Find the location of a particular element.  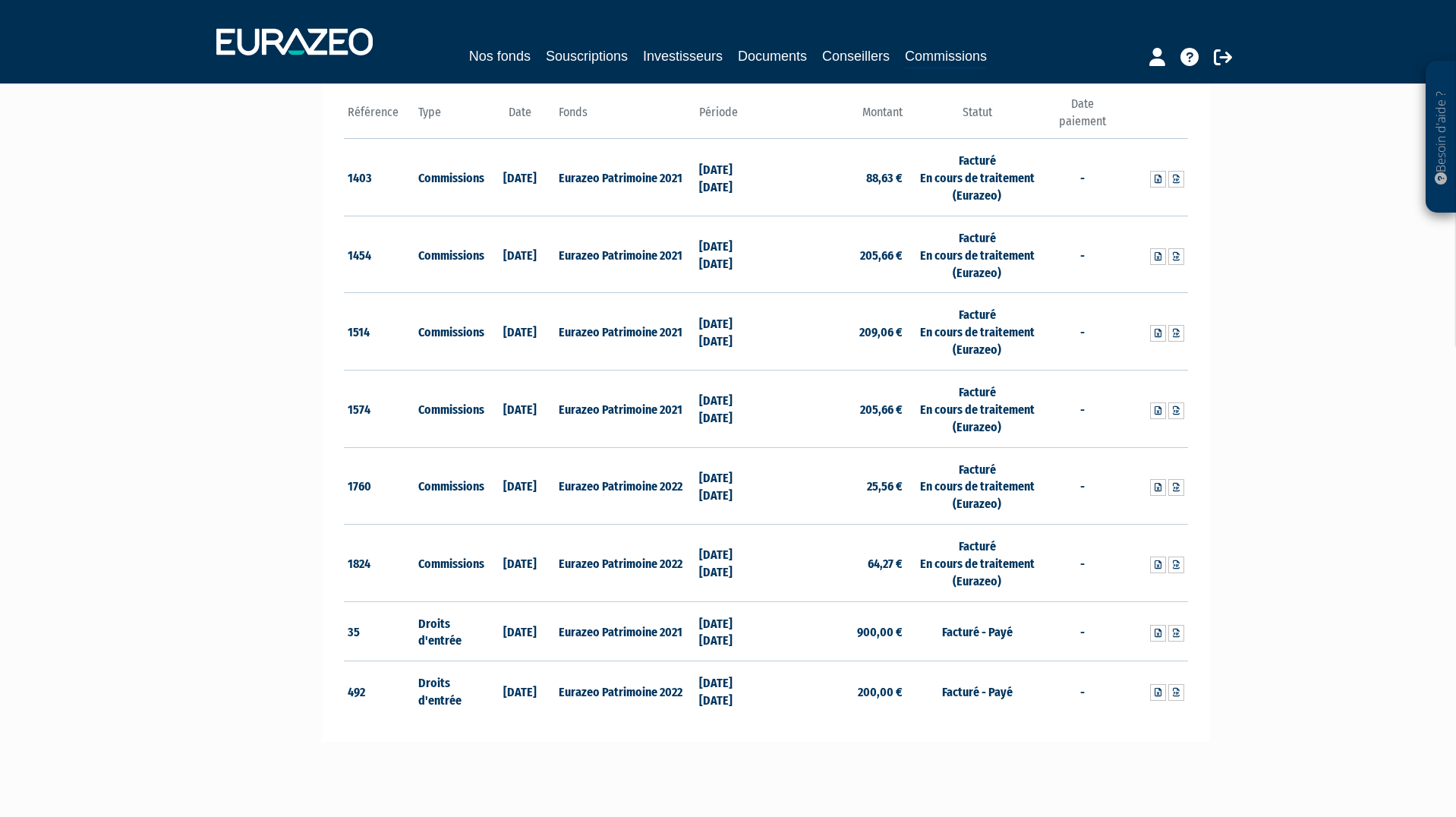

td: 1454 is located at coordinates (379, 254).